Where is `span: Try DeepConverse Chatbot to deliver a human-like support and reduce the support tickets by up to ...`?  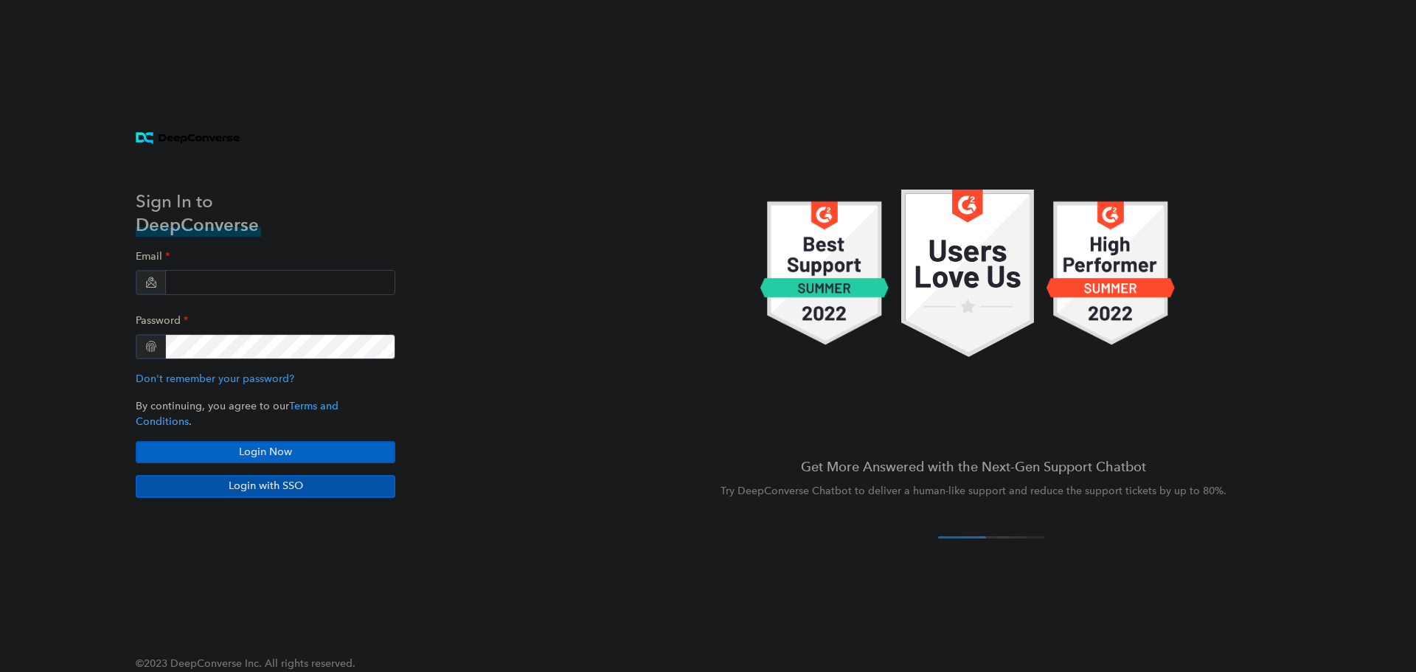
span: Try DeepConverse Chatbot to deliver a human-like support and reduce the support tickets by up to ... is located at coordinates (974, 490).